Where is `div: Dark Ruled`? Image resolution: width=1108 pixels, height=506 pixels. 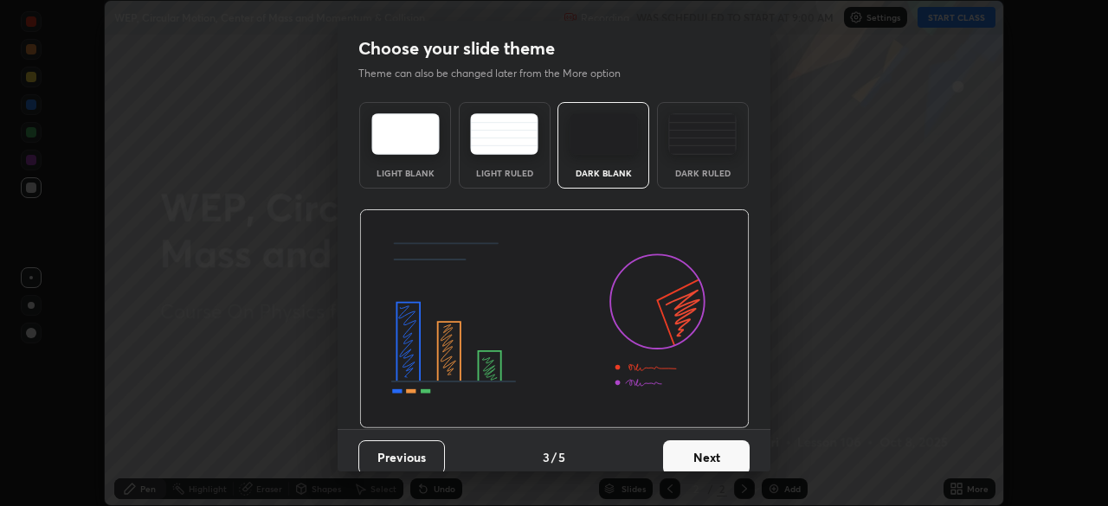
div: Dark Ruled is located at coordinates (703, 173).